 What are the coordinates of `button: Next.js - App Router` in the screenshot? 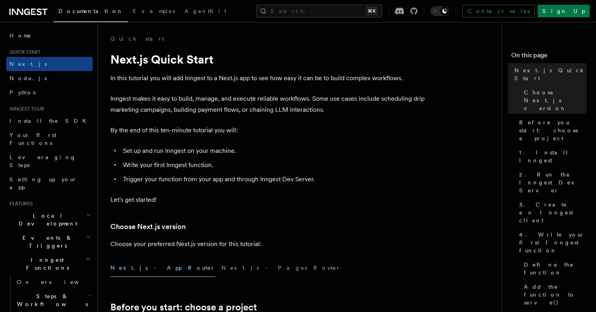 It's located at (163, 267).